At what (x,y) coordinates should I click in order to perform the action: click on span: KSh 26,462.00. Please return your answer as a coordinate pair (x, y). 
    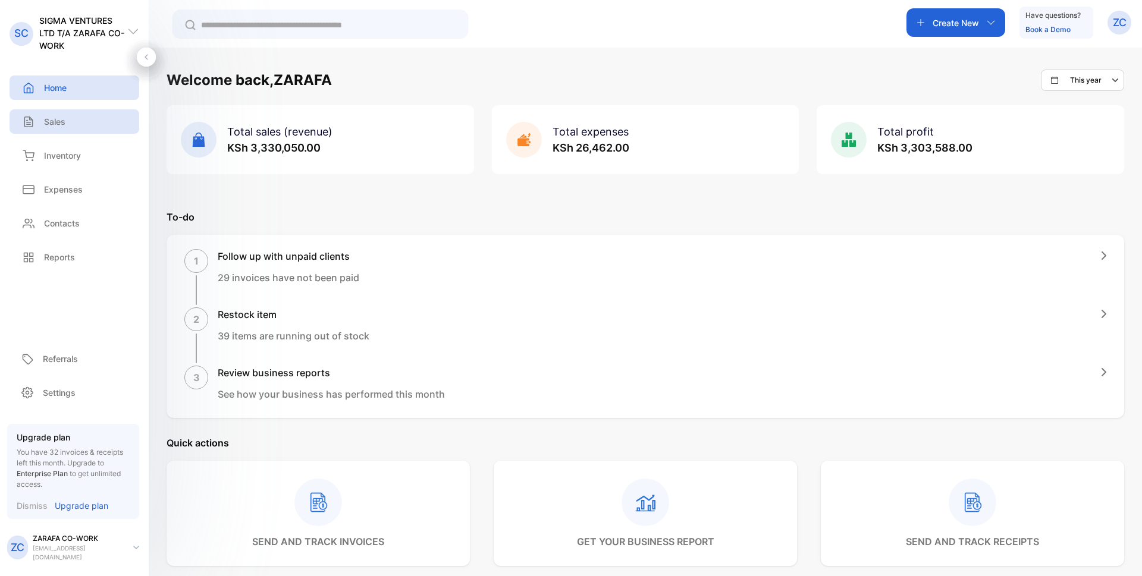
    Looking at the image, I should click on (591, 148).